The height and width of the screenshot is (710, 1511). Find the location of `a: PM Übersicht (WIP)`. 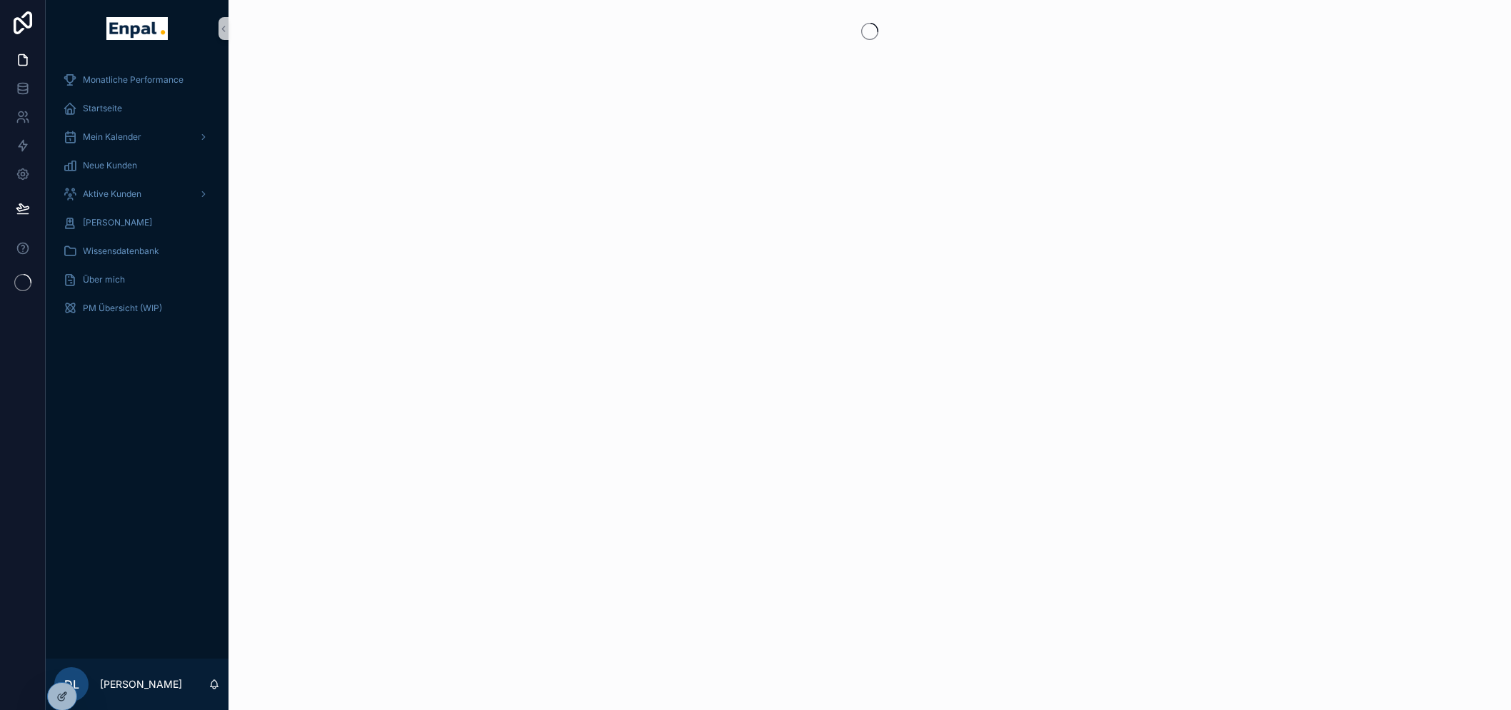

a: PM Übersicht (WIP) is located at coordinates (137, 308).